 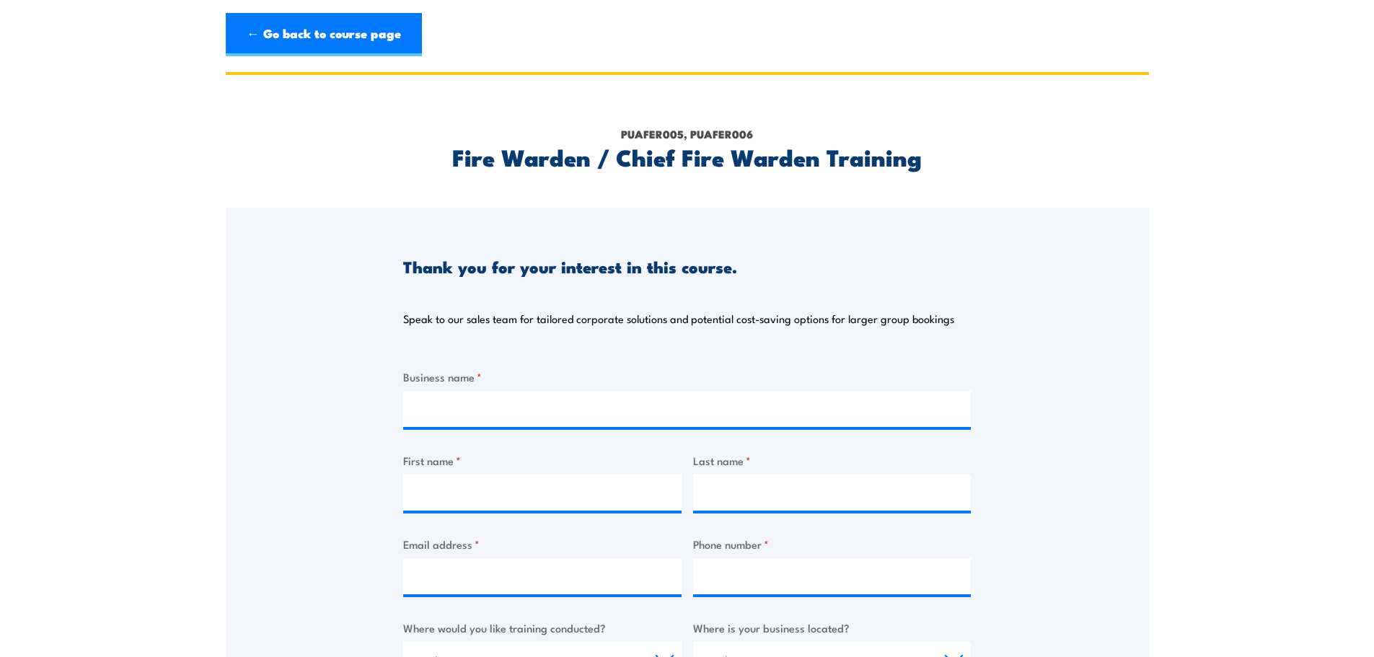 I want to click on label: Business name, so click(x=686, y=376).